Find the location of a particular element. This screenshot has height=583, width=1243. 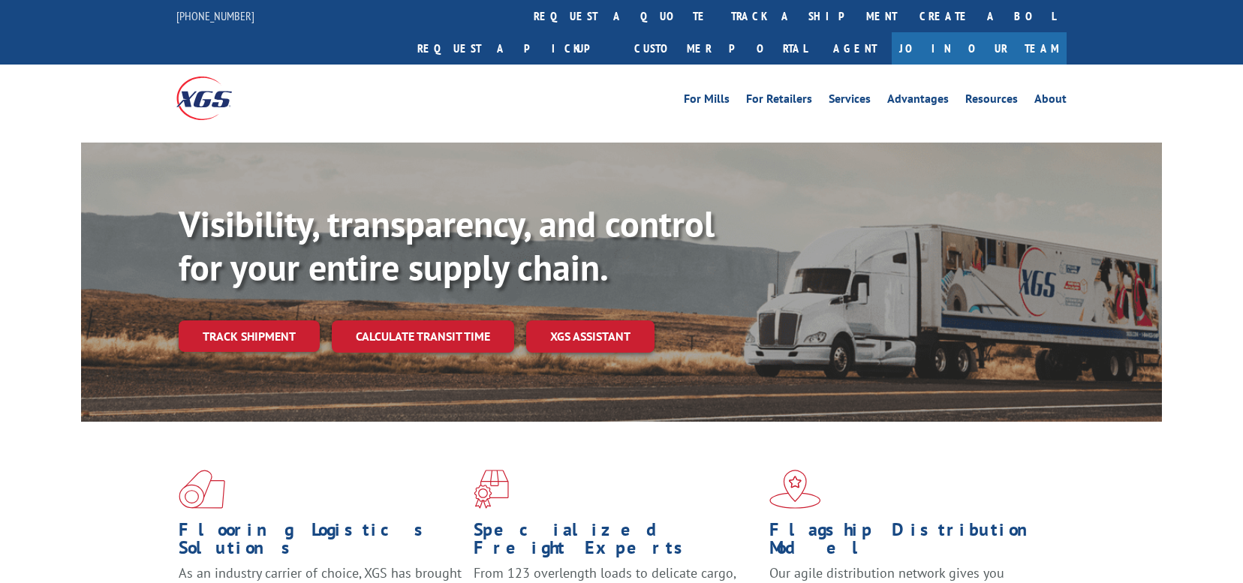

a: About is located at coordinates (1050, 101).